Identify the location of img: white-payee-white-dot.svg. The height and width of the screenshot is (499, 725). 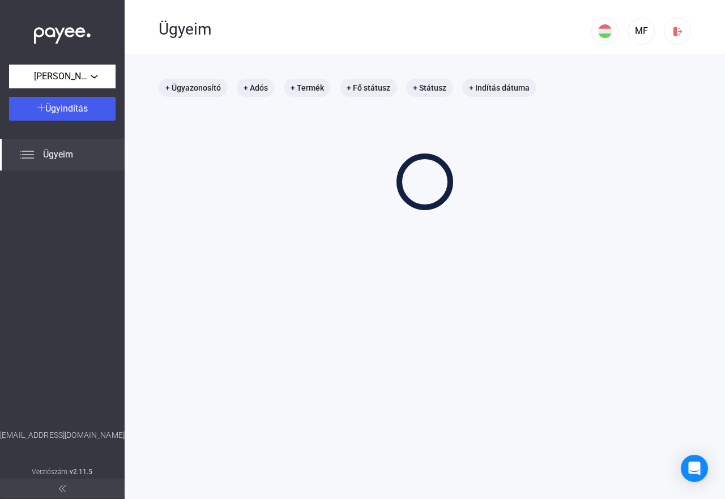
(62, 32).